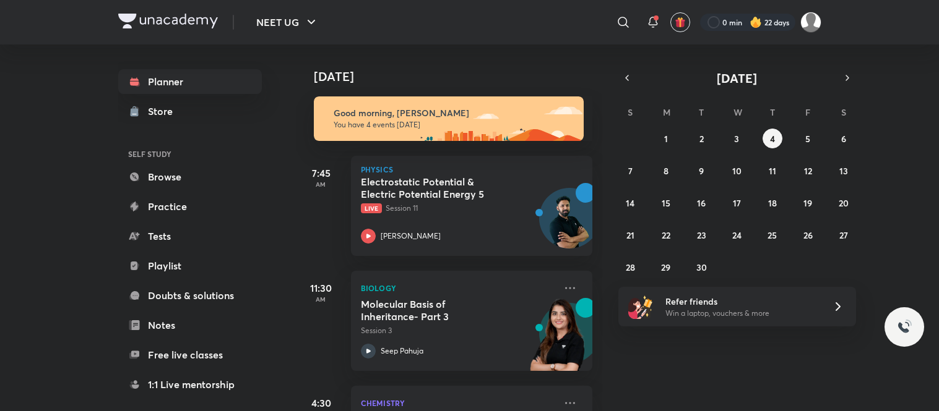 The image size is (939, 411). Describe the element at coordinates (736, 171) in the screenshot. I see `abbr: September 10, 2025` at that location.